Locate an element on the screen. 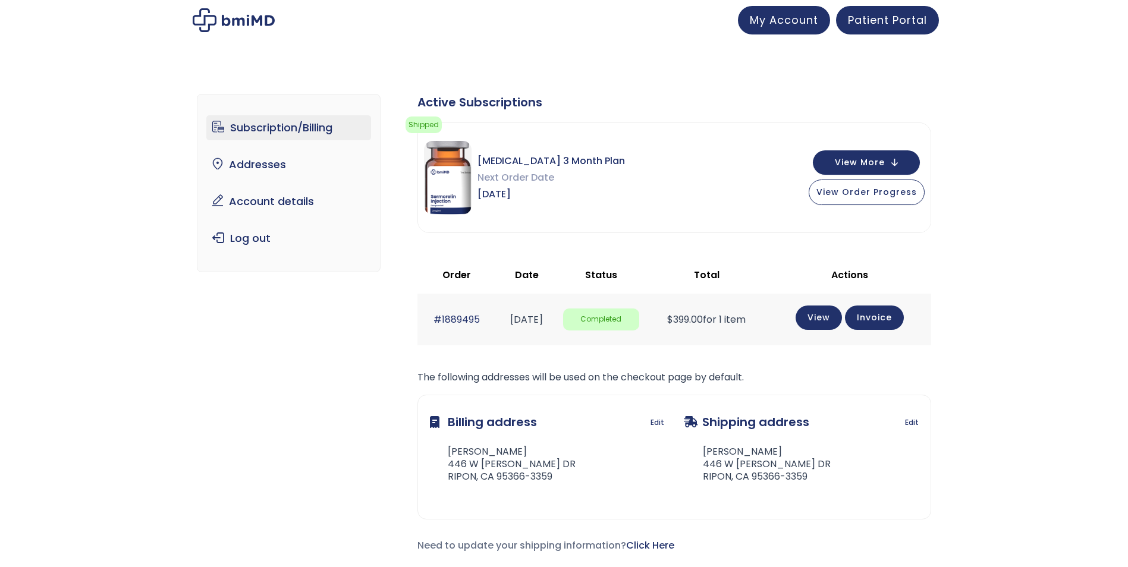 The height and width of the screenshot is (567, 1128). a: Invoice is located at coordinates (874, 317).